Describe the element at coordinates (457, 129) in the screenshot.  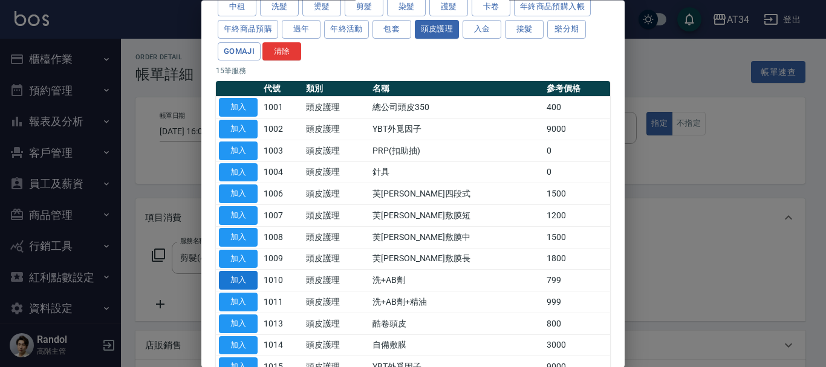
I see `td: YBT外覓因子` at that location.